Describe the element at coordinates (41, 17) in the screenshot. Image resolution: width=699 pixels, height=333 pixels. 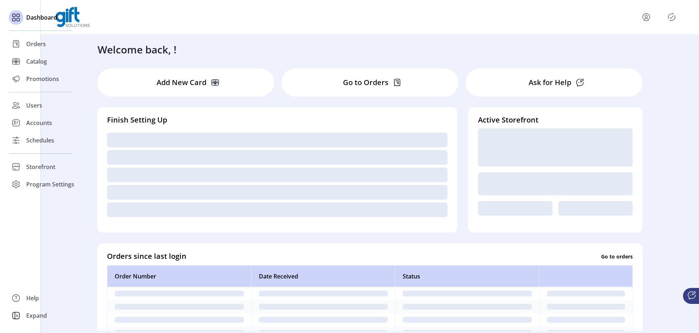
I see `span: Dashboard` at that location.